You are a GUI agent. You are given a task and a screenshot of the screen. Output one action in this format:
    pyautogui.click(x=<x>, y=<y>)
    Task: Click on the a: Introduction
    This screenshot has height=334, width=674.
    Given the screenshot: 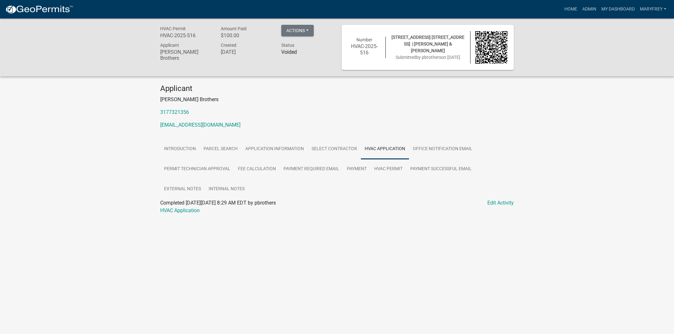 What is the action you would take?
    pyautogui.click(x=180, y=149)
    